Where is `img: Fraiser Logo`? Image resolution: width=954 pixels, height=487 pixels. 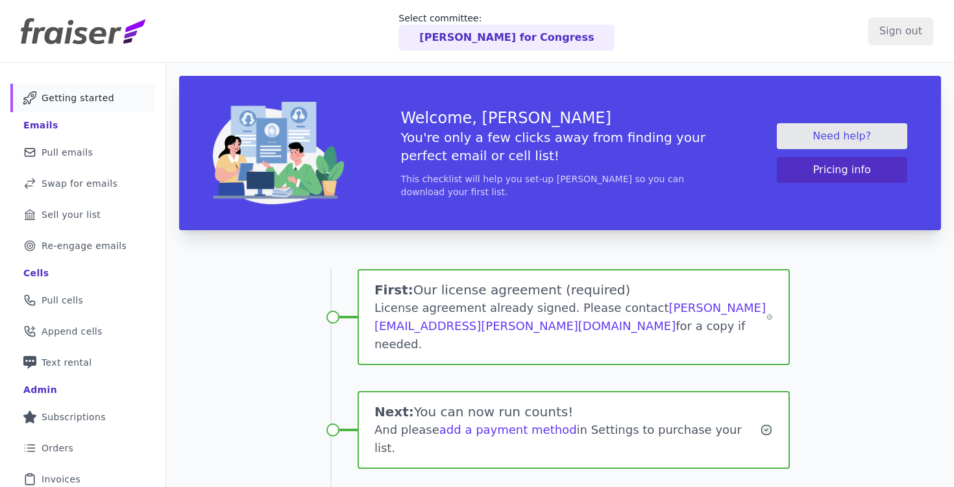
img: Fraiser Logo is located at coordinates (83, 31).